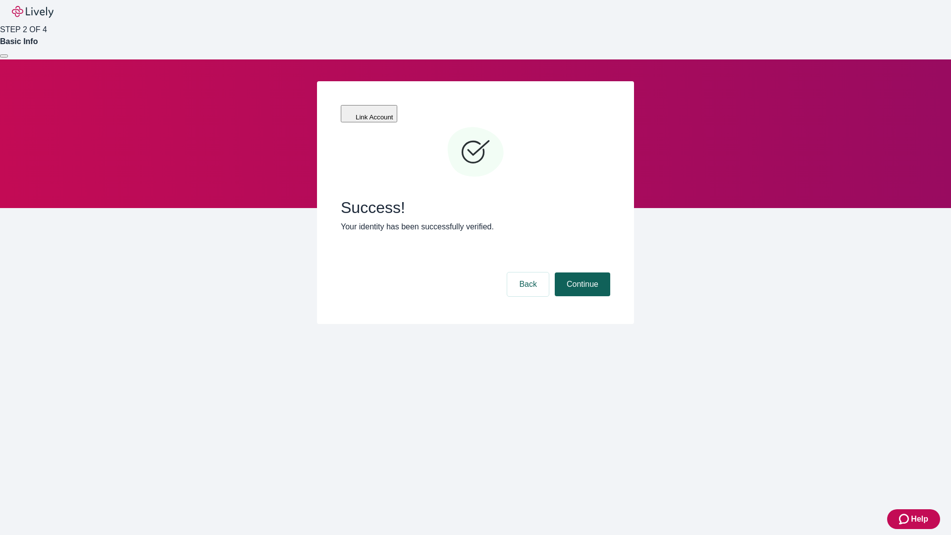  What do you see at coordinates (475, 152) in the screenshot?
I see `svg: Checkmark icon` at bounding box center [475, 152].